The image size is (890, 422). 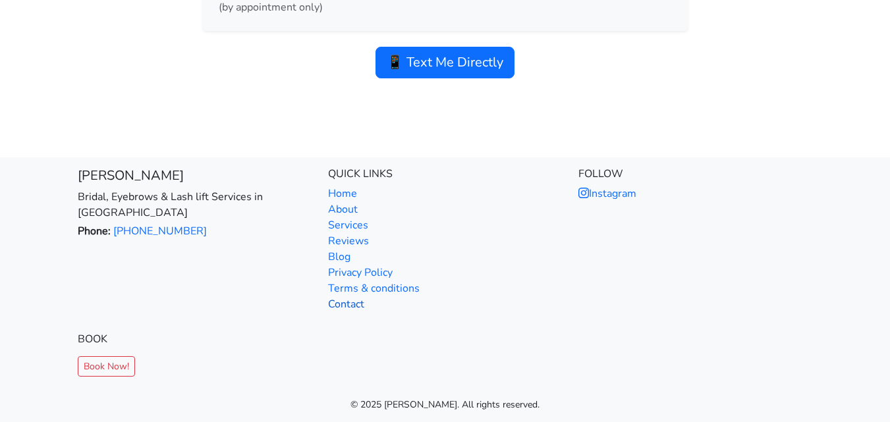 What do you see at coordinates (346, 304) in the screenshot?
I see `a: Contact` at bounding box center [346, 304].